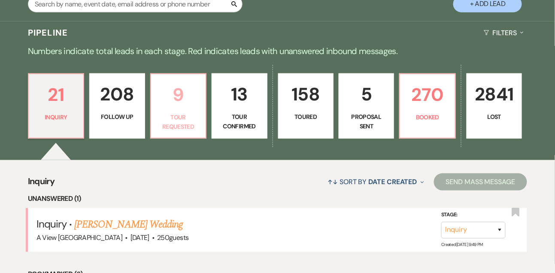 Image resolution: width=555 pixels, height=273 pixels. I want to click on a: 158Toured, so click(306, 106).